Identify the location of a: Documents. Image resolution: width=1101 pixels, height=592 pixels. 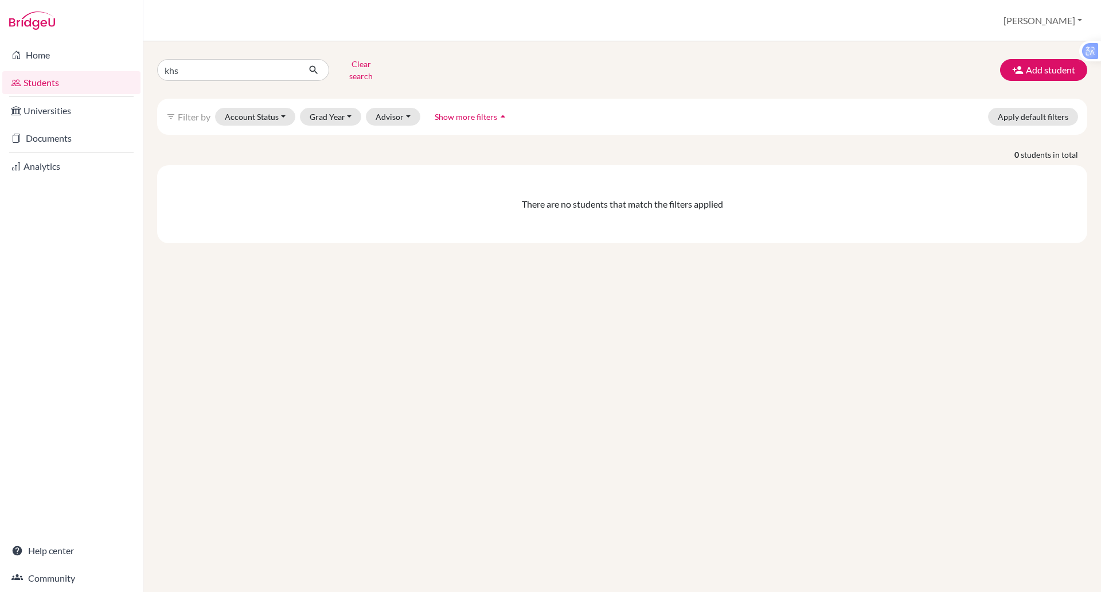
(71, 138).